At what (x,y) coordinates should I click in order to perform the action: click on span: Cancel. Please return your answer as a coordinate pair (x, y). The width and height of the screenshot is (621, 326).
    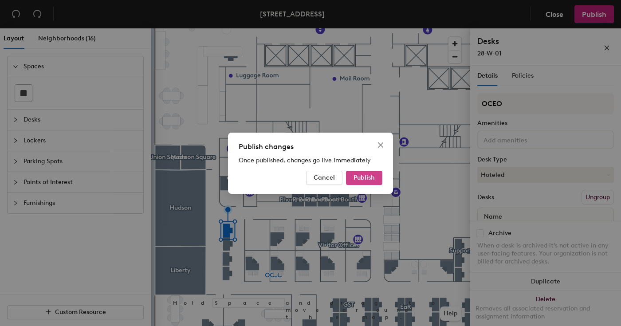
    Looking at the image, I should click on (324, 178).